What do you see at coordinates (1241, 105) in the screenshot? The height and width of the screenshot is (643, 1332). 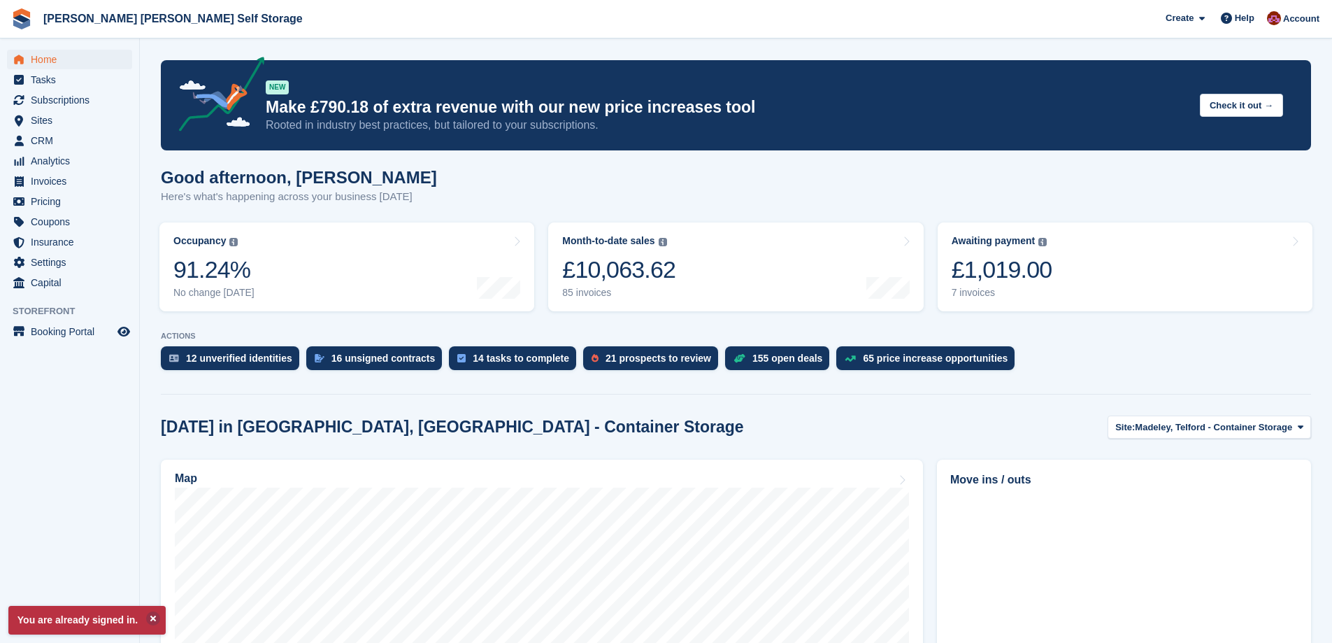 I see `button: Check it out →` at bounding box center [1241, 105].